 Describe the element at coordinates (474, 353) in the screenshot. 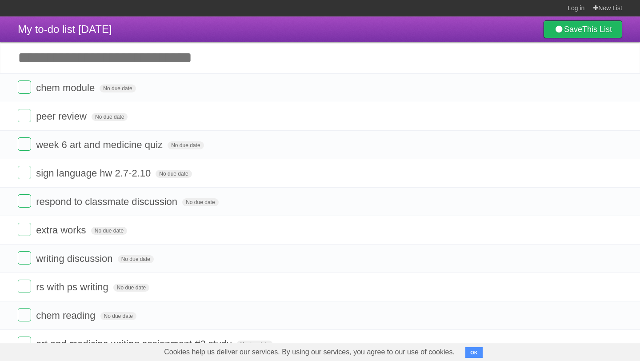

I see `button: OK` at that location.